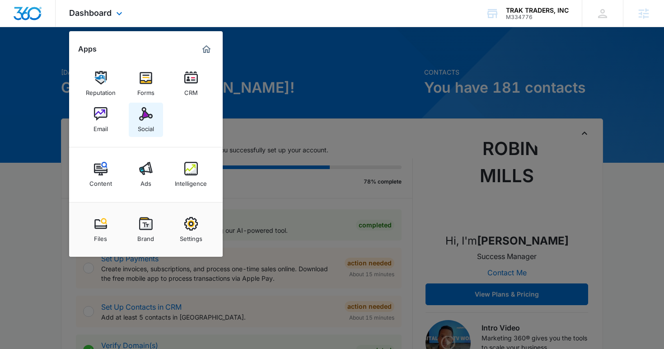  What do you see at coordinates (101, 174) in the screenshot?
I see `a: Content` at bounding box center [101, 174].